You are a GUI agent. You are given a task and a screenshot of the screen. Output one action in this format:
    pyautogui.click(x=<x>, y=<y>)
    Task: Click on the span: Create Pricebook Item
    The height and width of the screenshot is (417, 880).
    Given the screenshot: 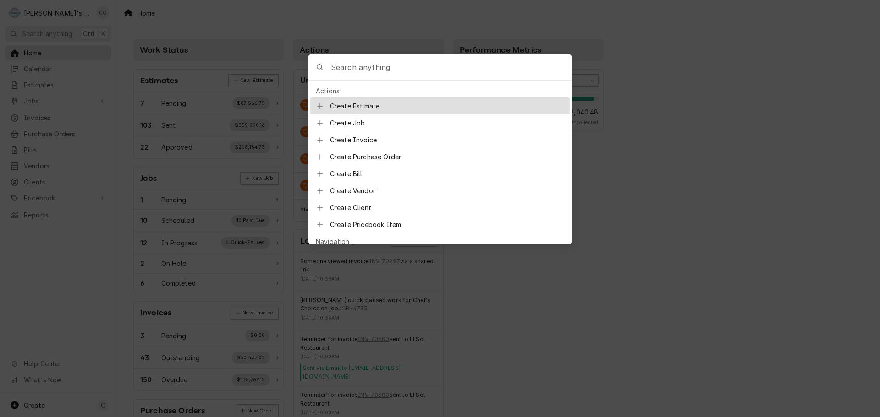 What is the action you would take?
    pyautogui.click(x=447, y=224)
    